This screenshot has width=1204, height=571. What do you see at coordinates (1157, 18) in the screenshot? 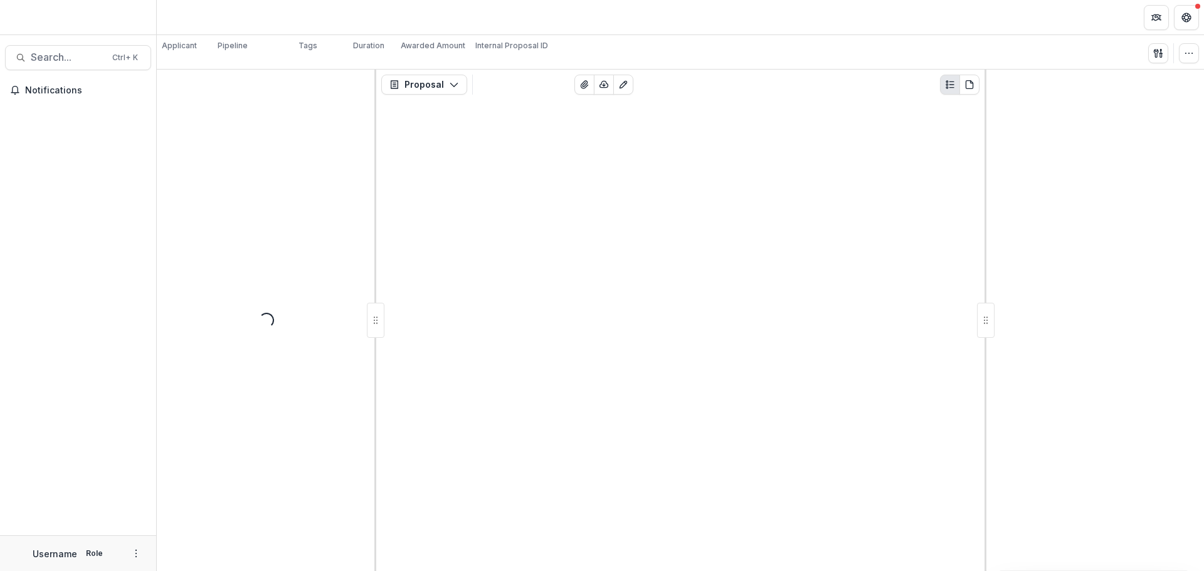
I see `button: Partners` at bounding box center [1157, 18].